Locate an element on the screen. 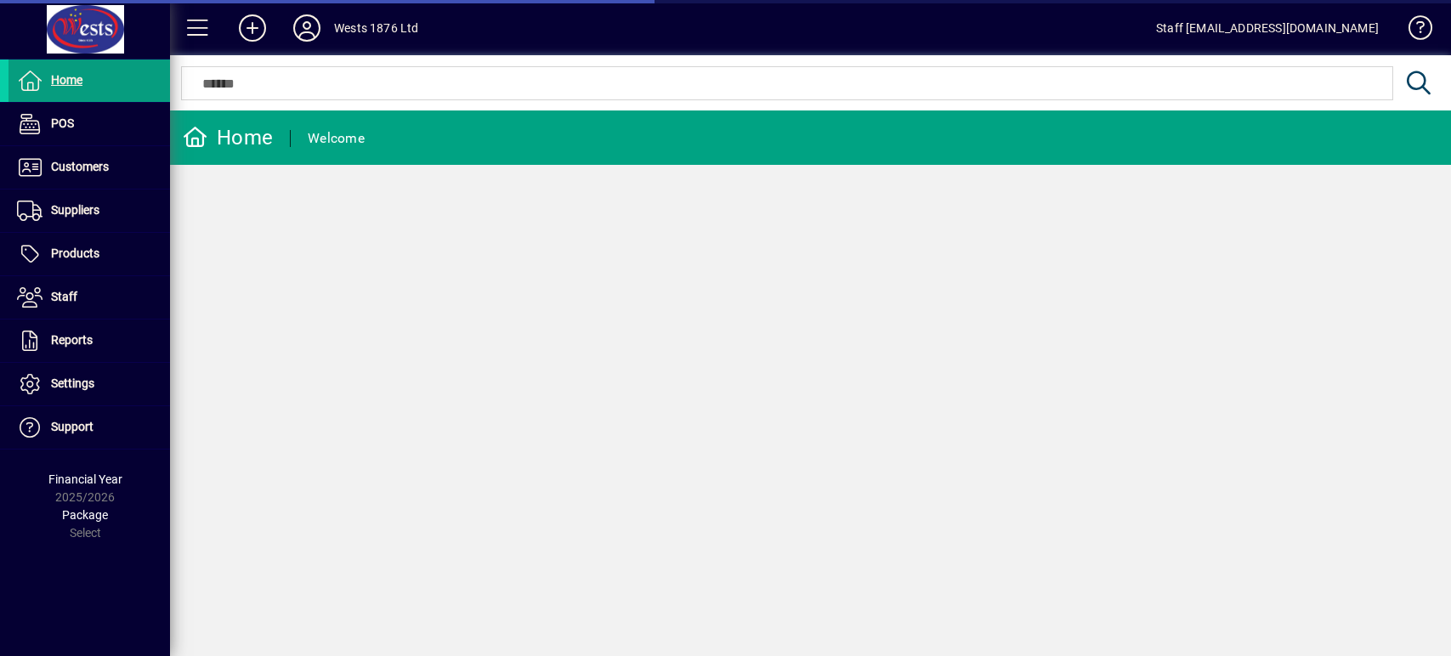 The image size is (1451, 656). div: Wests 1876 Ltd is located at coordinates (376, 28).